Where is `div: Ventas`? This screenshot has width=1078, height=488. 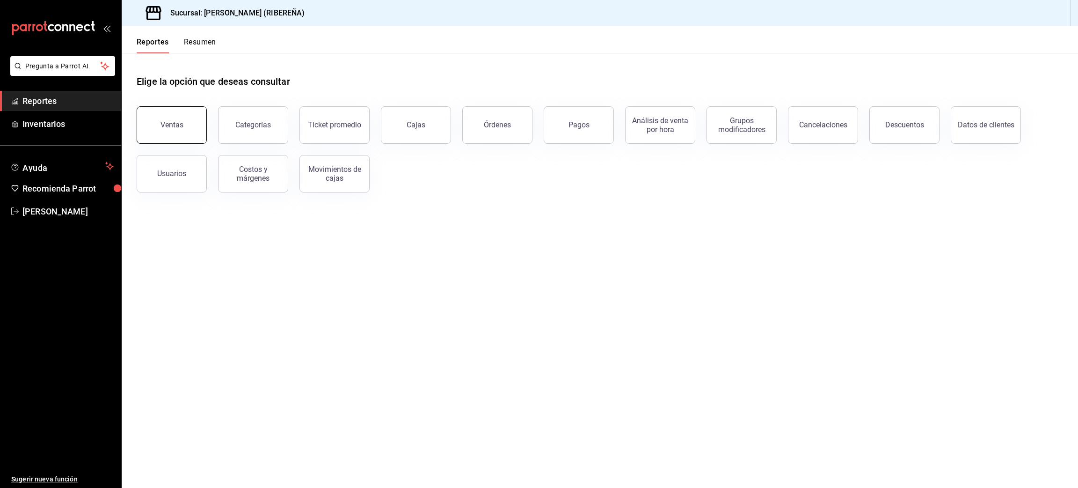 div: Ventas is located at coordinates (172, 124).